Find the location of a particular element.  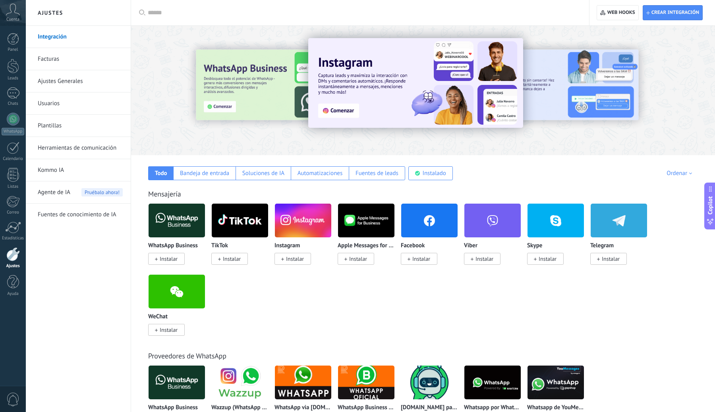

a: Usuarios is located at coordinates (80, 104).